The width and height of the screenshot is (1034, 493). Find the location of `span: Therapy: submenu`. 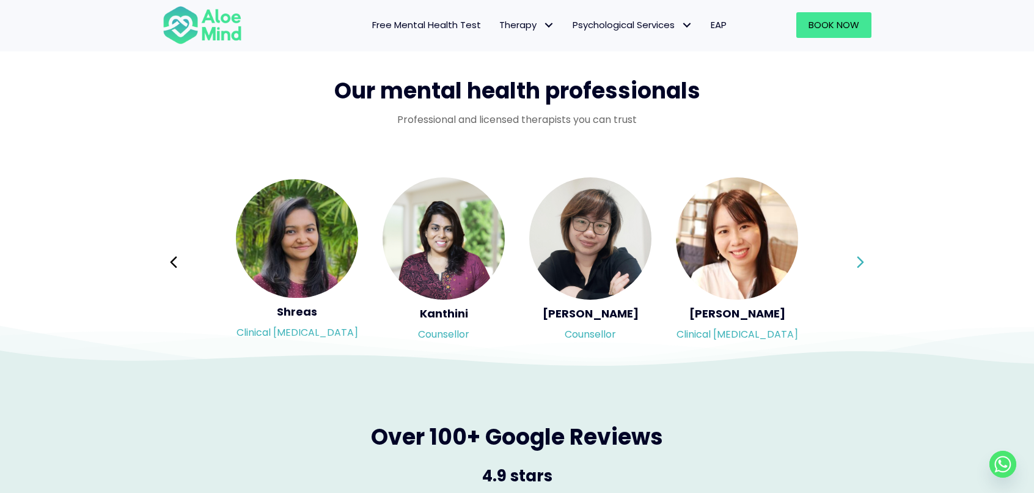

span: Therapy: submenu is located at coordinates (548, 25).